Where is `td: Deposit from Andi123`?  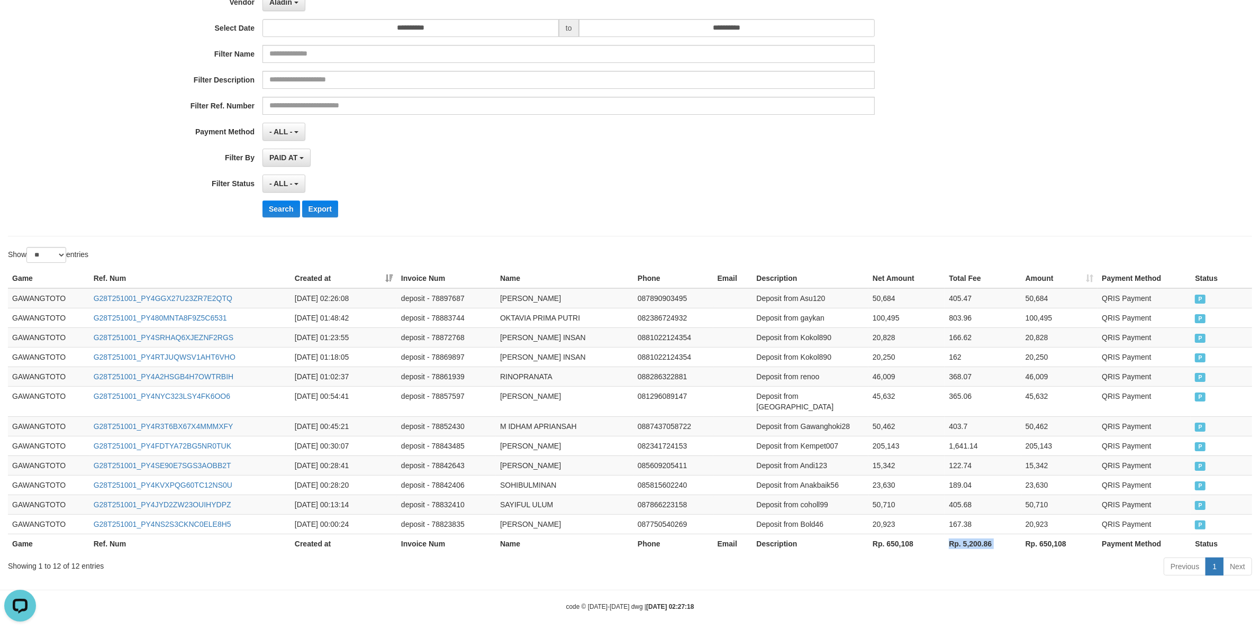
td: Deposit from Andi123 is located at coordinates (810, 465).